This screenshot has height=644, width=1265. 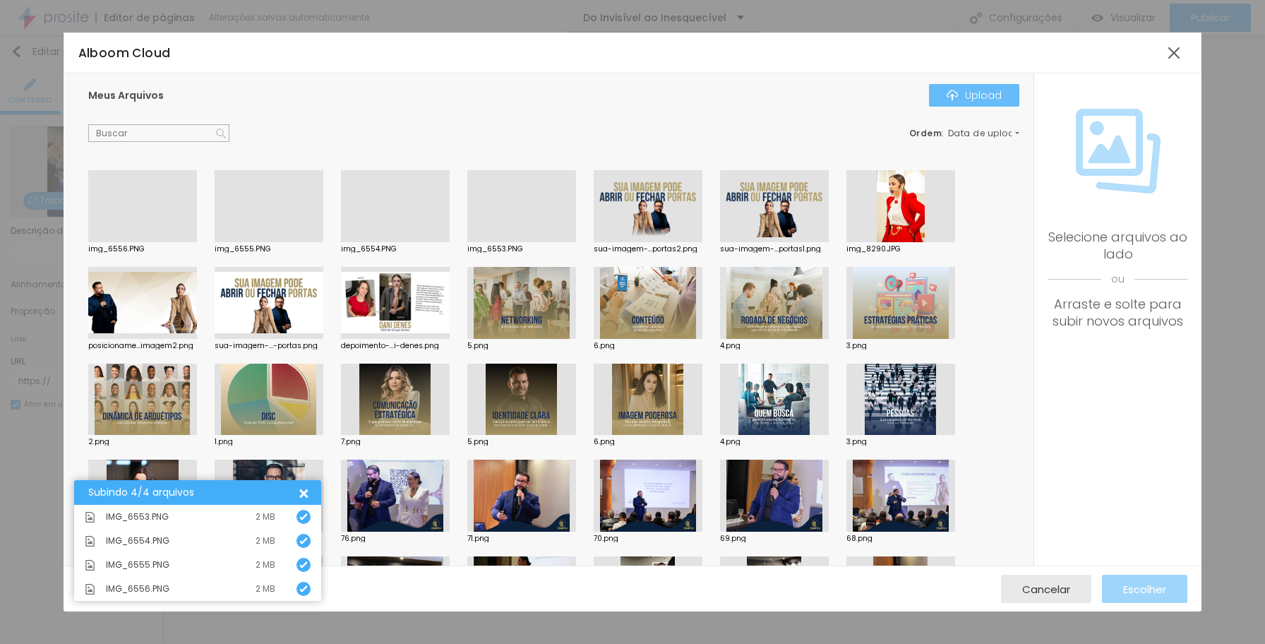 What do you see at coordinates (1046, 589) in the screenshot?
I see `button: Cancelar` at bounding box center [1046, 589].